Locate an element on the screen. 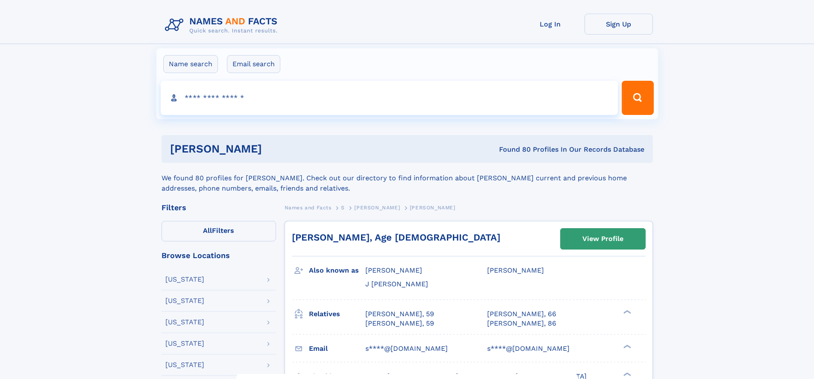  div: Browse Locations is located at coordinates (219, 256).